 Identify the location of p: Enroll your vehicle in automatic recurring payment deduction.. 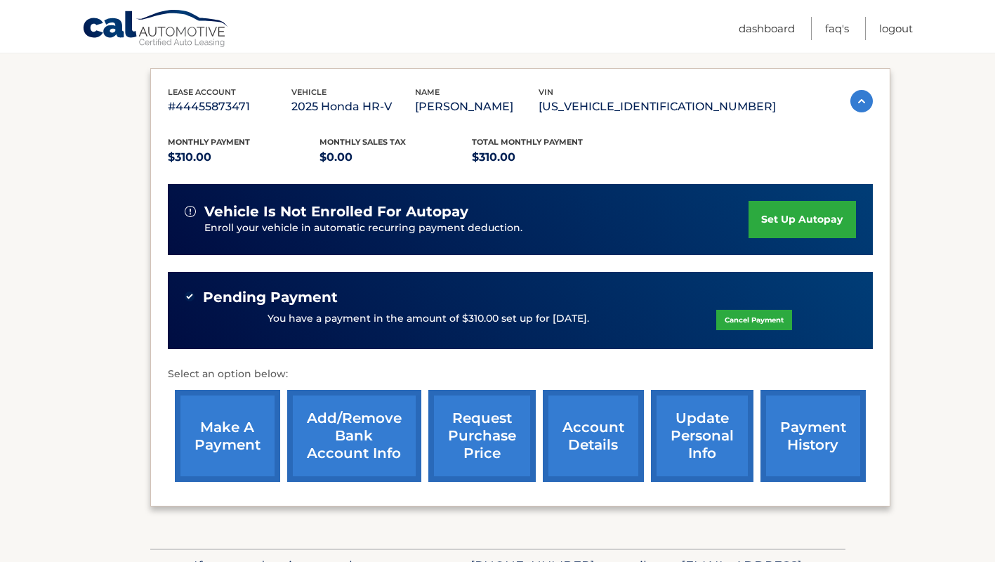
(477, 228).